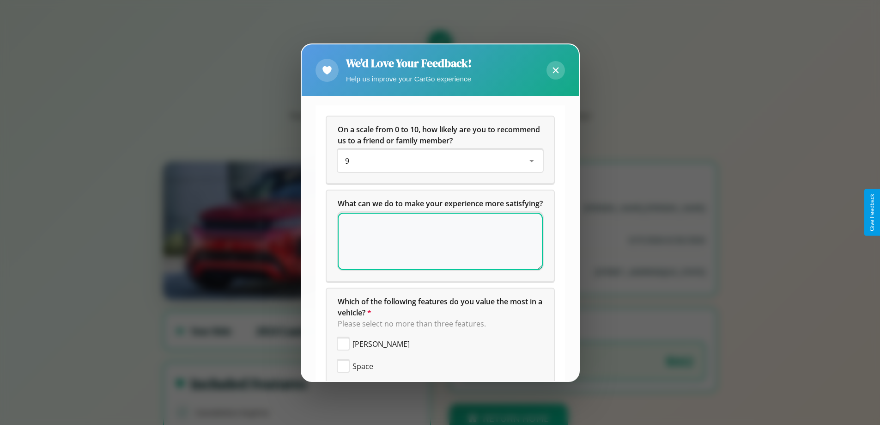 The width and height of the screenshot is (880, 425). I want to click on p: Help us improve your CarGo experience, so click(409, 79).